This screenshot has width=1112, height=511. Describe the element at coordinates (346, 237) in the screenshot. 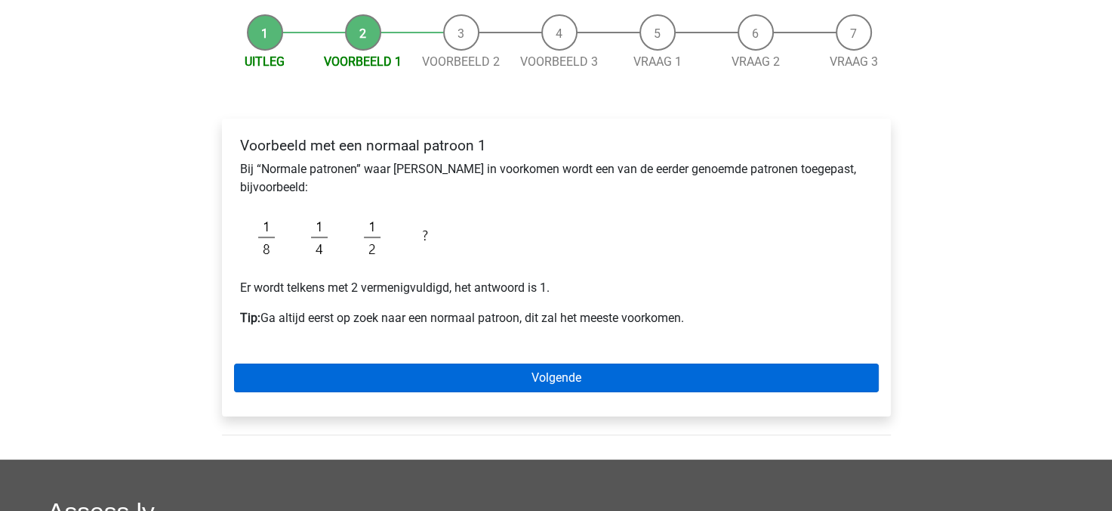

I see `img: Fractions_example_1.png` at that location.